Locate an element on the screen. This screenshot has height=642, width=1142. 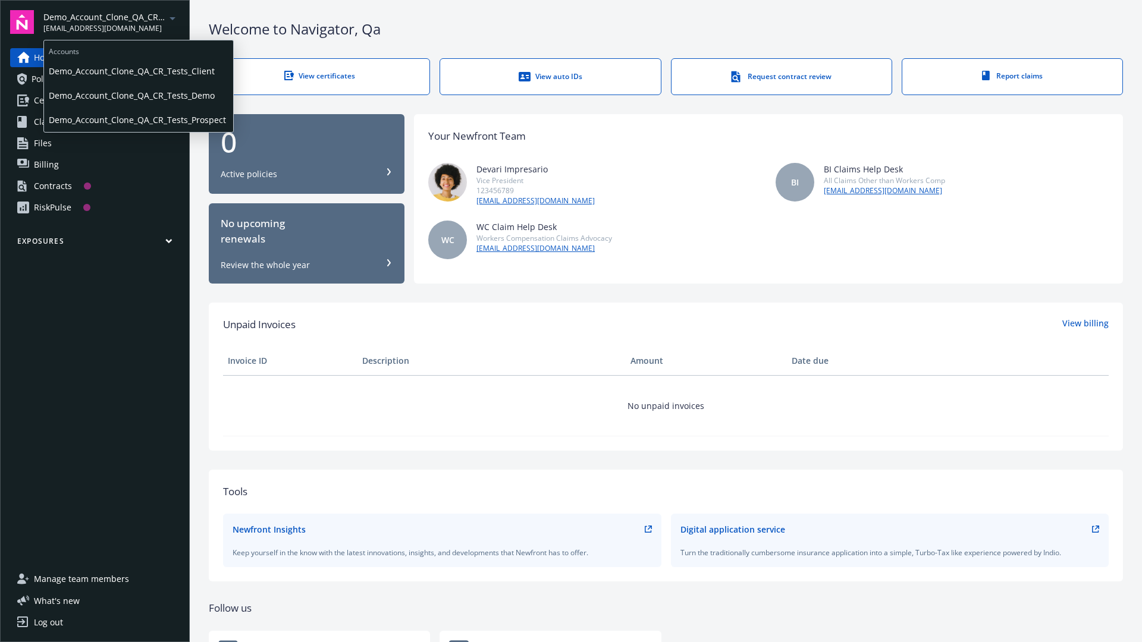
span: Demo_Account_Clone_QA_CR_Tests_Demo is located at coordinates (139, 95).